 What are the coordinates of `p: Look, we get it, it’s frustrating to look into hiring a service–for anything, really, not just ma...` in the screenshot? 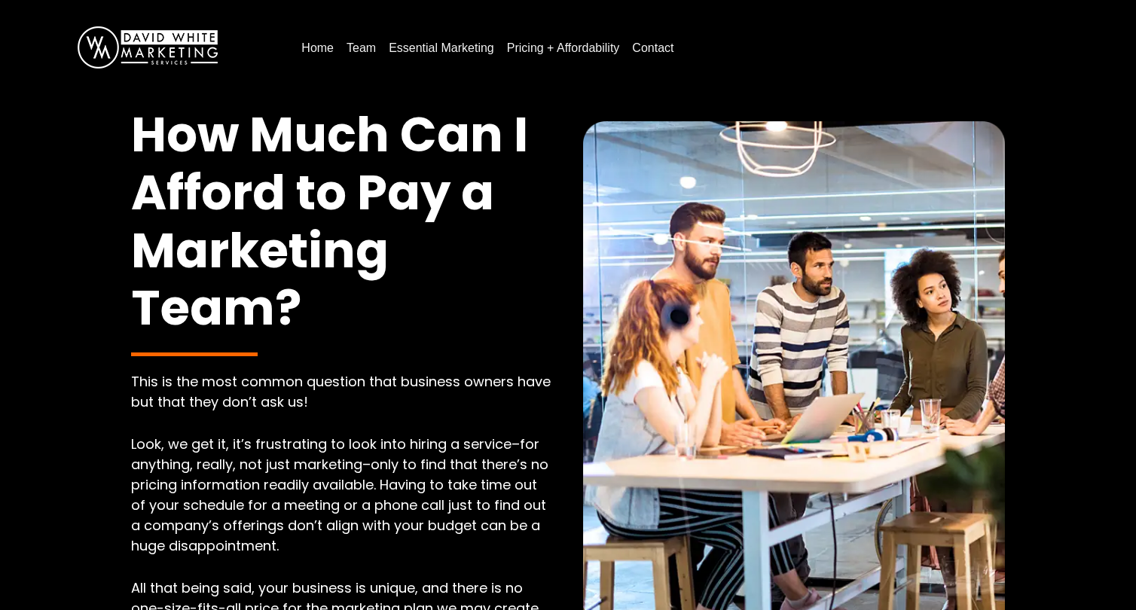 It's located at (342, 495).